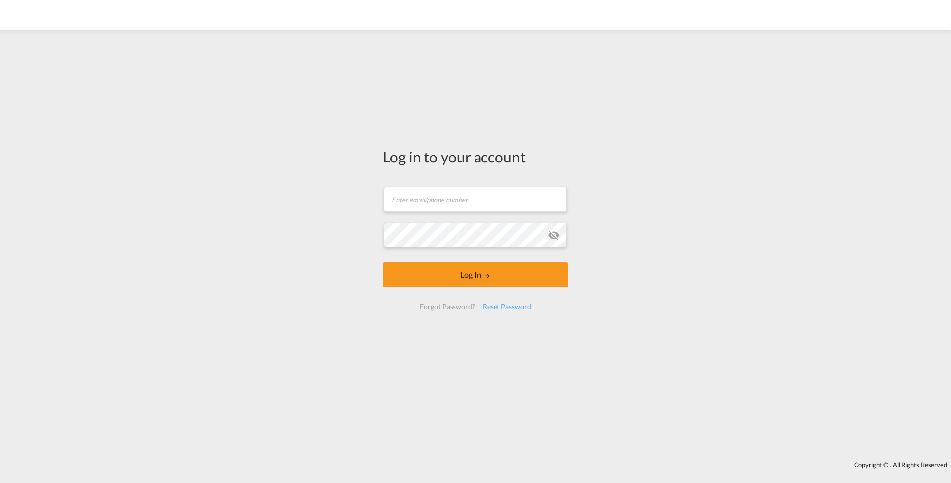  What do you see at coordinates (507, 307) in the screenshot?
I see `div: Reset Password` at bounding box center [507, 307].